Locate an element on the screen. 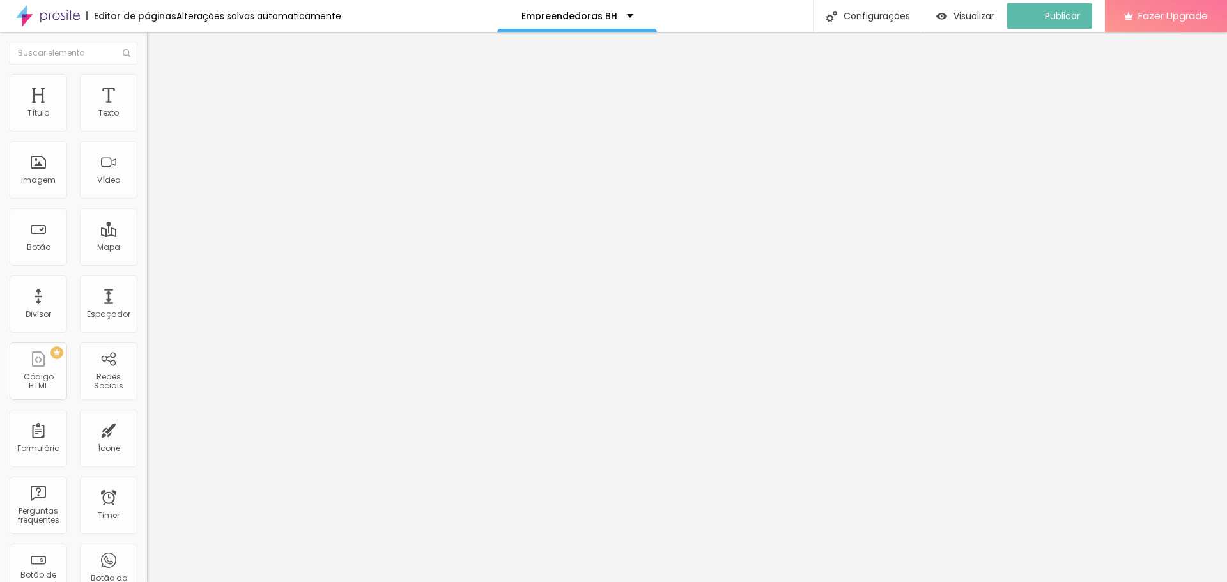 This screenshot has height=582, width=1227. span: Visualizar is located at coordinates (974, 16).